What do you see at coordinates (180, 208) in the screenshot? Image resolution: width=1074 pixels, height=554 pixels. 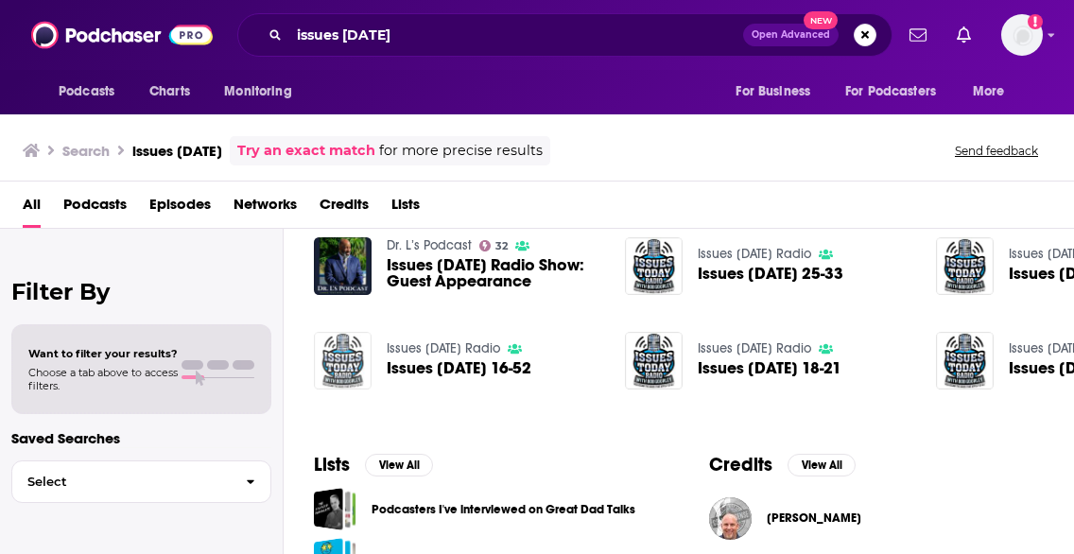 I see `a: Episodes` at bounding box center [180, 208].